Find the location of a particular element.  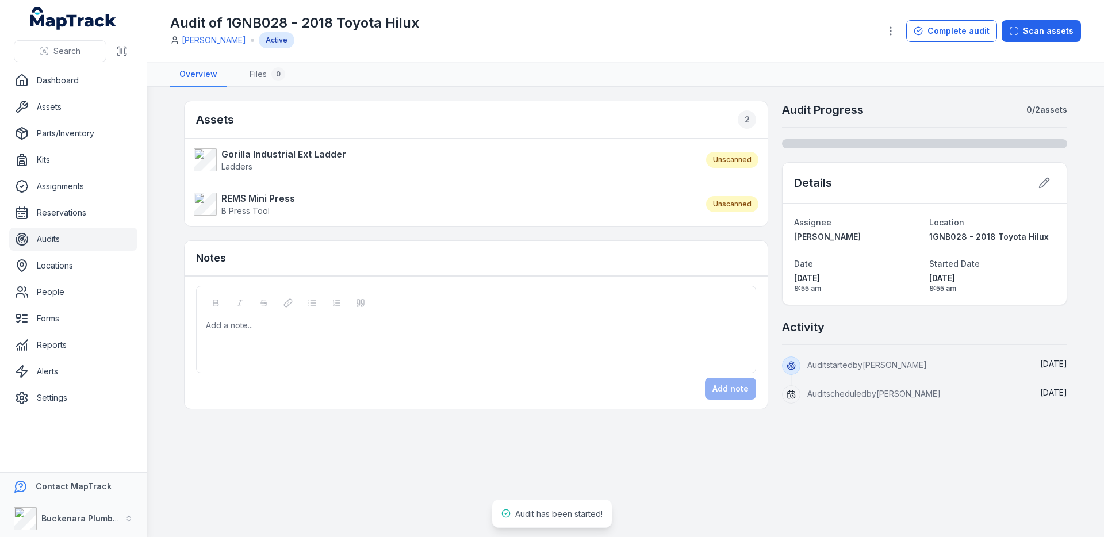

a: Assignments is located at coordinates (73, 186).